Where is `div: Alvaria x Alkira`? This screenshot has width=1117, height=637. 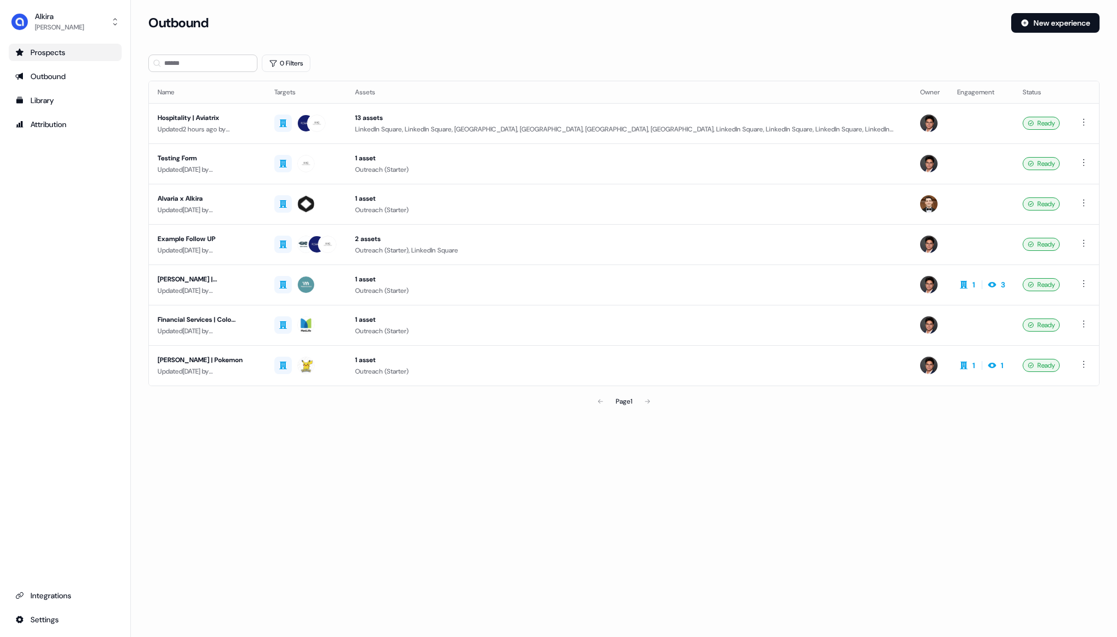
div: Alvaria x Alkira is located at coordinates (207, 199).